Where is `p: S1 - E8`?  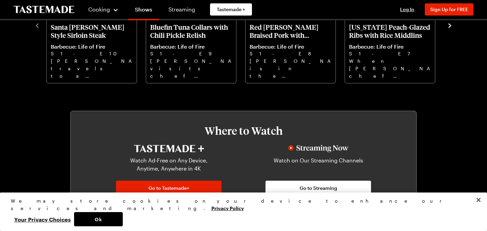 p: S1 - E8 is located at coordinates (290, 54).